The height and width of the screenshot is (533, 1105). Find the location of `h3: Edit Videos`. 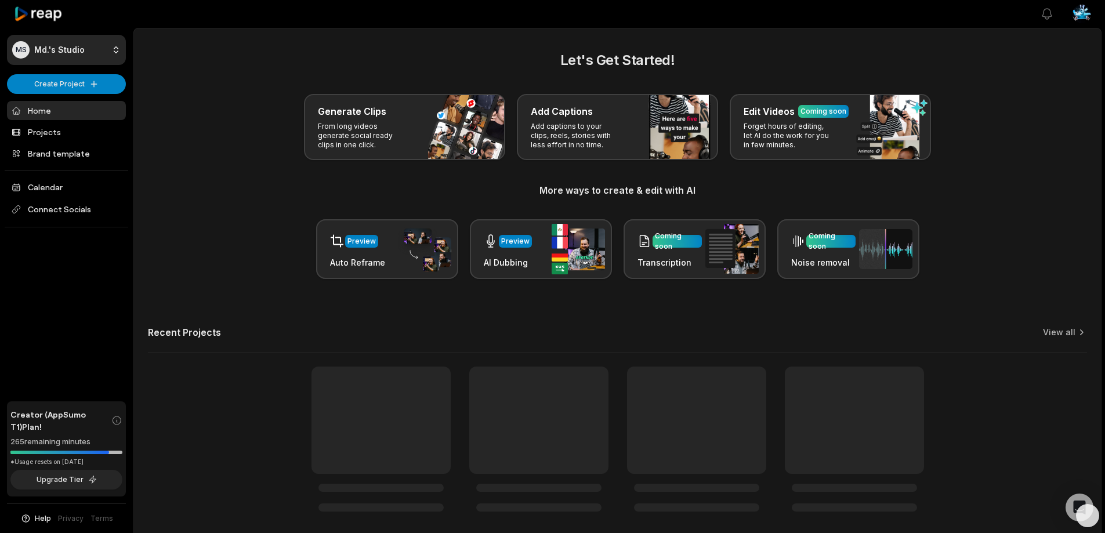

h3: Edit Videos is located at coordinates (769, 111).